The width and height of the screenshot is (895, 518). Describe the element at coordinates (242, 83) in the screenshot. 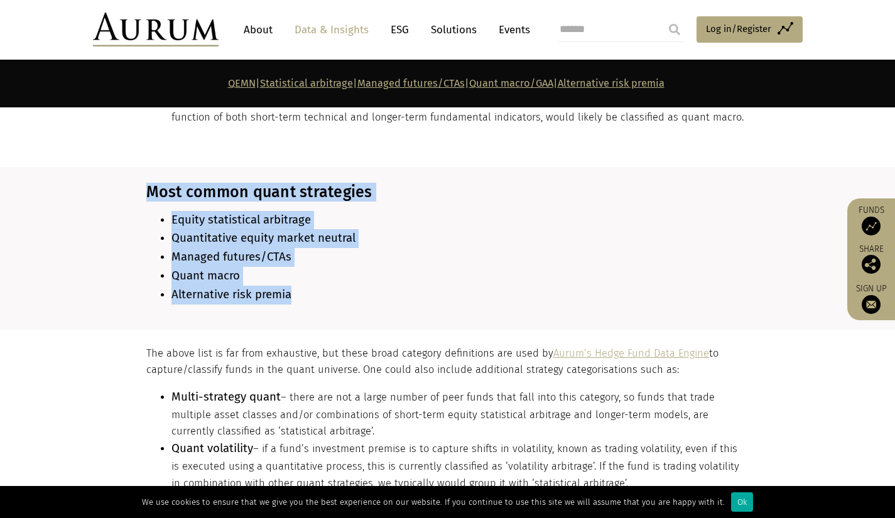

I see `a: QEMN` at that location.